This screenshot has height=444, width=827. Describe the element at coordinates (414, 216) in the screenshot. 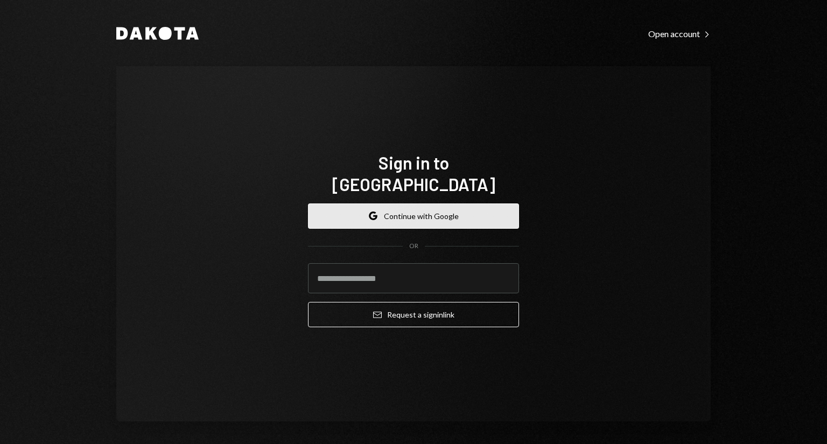

I see `button: Continue with Google` at that location.